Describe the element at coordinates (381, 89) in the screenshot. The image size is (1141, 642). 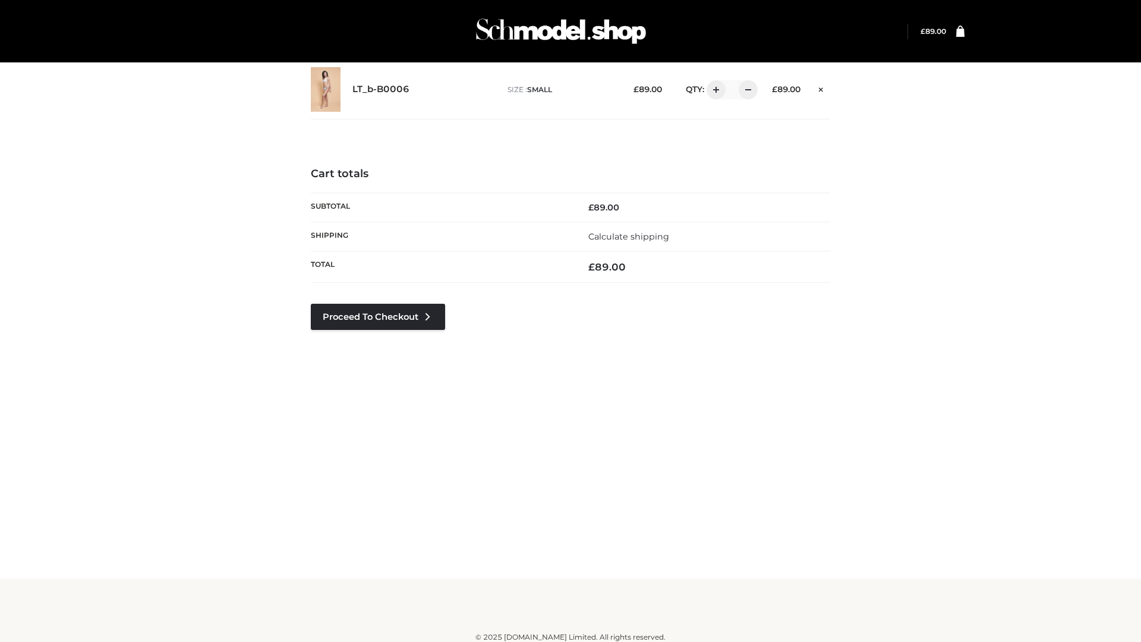
I see `a: LT_b-B0006` at that location.